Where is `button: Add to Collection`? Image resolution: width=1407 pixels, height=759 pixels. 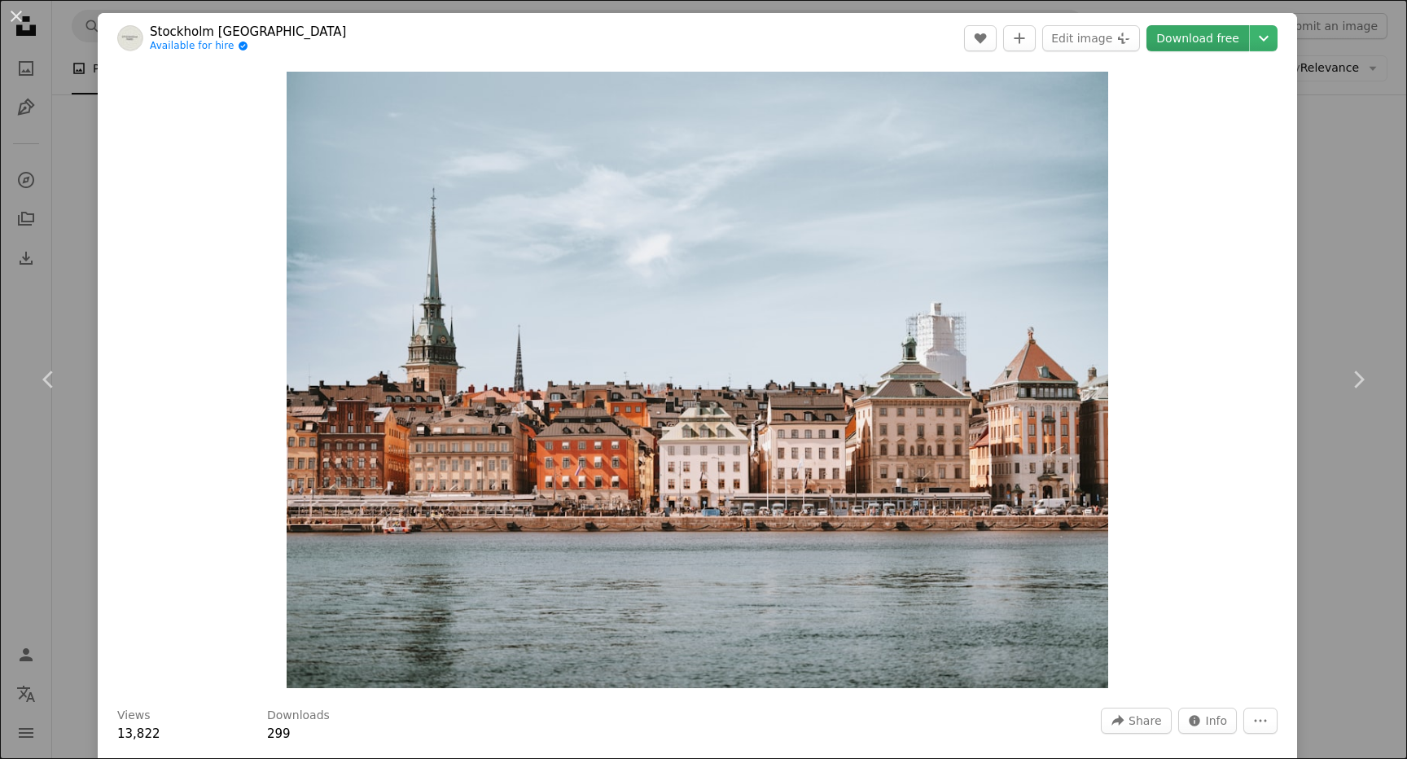 button: Add to Collection is located at coordinates (1019, 38).